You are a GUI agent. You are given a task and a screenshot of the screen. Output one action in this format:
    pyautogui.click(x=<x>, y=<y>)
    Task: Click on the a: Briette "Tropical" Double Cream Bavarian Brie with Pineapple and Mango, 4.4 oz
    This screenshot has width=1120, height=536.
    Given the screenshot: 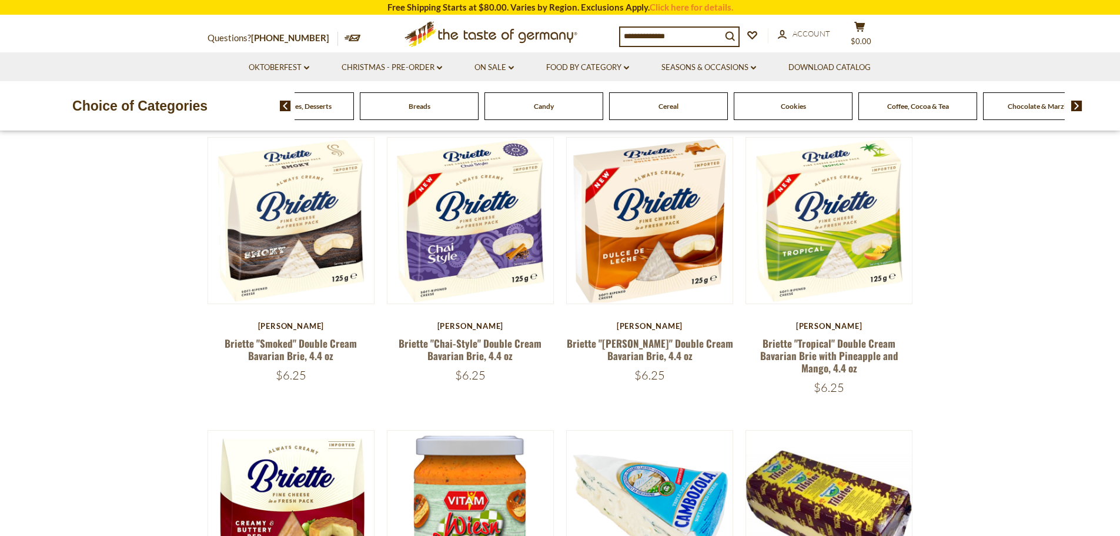 What is the action you would take?
    pyautogui.click(x=829, y=356)
    